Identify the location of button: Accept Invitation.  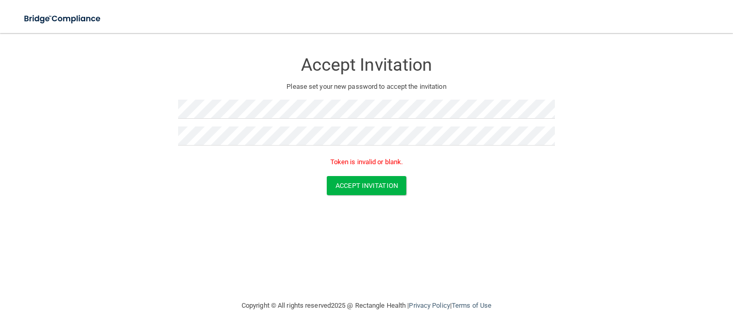
(366, 185).